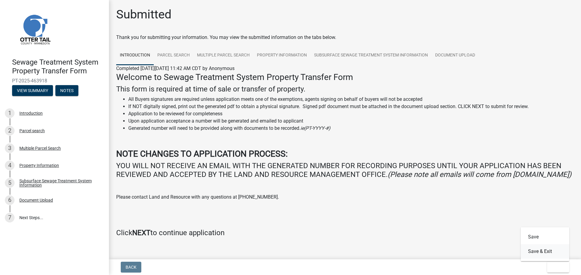 Image resolution: width=581 pixels, height=275 pixels. Describe the element at coordinates (10, 166) in the screenshot. I see `div: 4` at that location.